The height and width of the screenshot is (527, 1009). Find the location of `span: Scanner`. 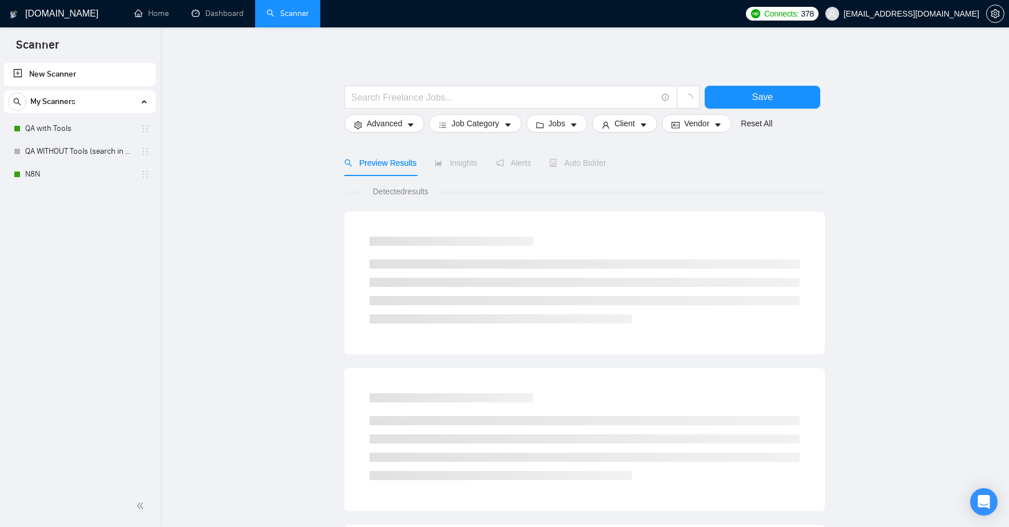

span: Scanner is located at coordinates (37, 49).